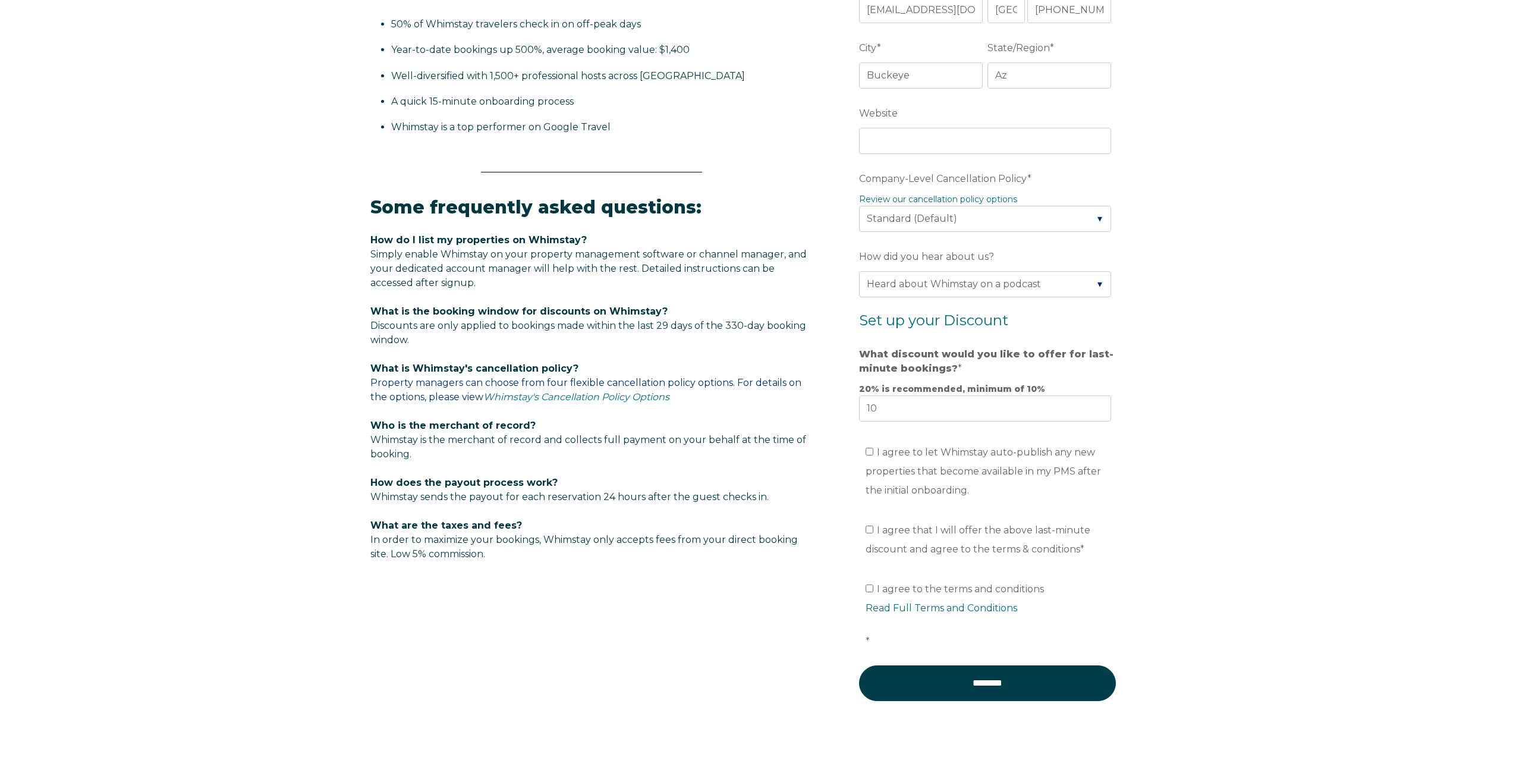 This screenshot has width=1513, height=776. What do you see at coordinates (478, 240) in the screenshot?
I see `span: How do I list my properties on Whimstay?` at bounding box center [478, 240].